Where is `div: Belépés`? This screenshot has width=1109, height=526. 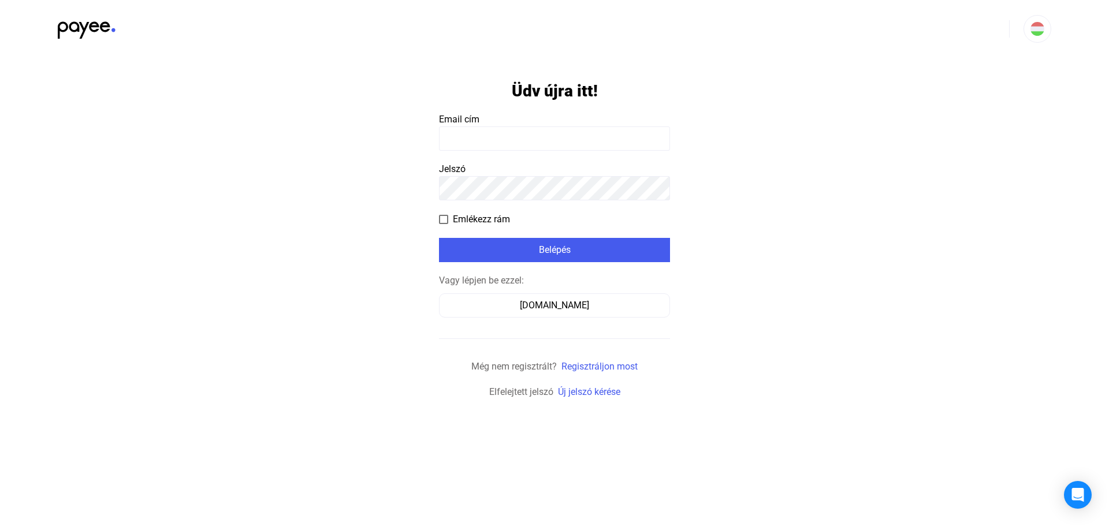 div: Belépés is located at coordinates (554, 250).